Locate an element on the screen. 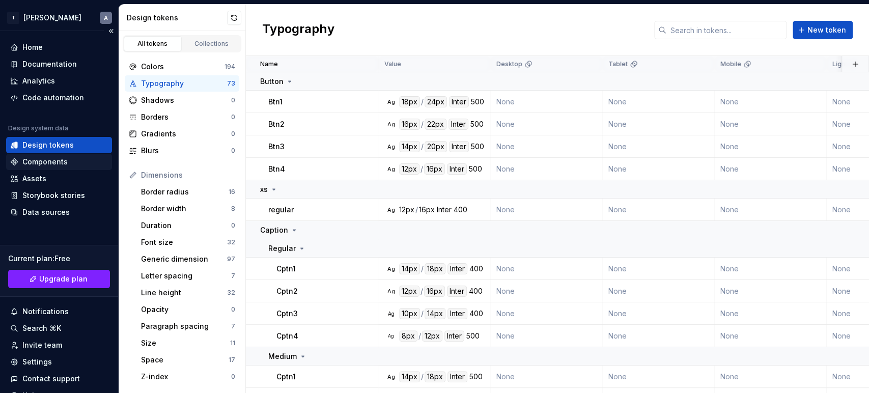  div: Assets is located at coordinates (34, 179).